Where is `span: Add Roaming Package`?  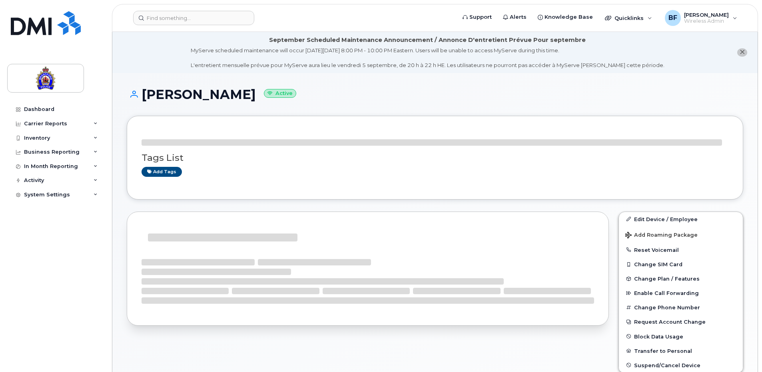 span: Add Roaming Package is located at coordinates (661, 236).